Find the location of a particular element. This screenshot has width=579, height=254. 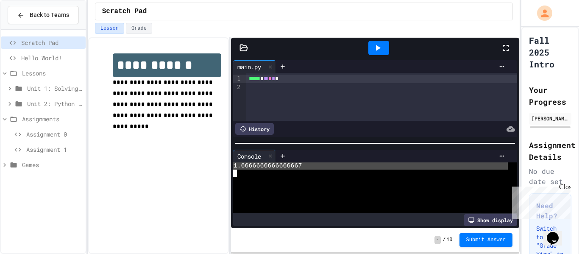

h2: Assignment Details is located at coordinates (550, 151).